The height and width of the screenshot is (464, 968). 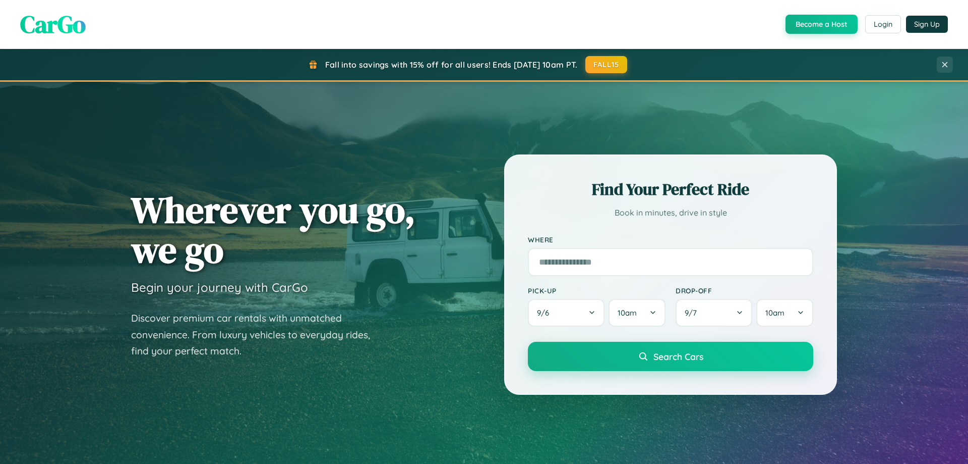 I want to click on h2: Find Your Perfect Ride, so click(x=671, y=189).